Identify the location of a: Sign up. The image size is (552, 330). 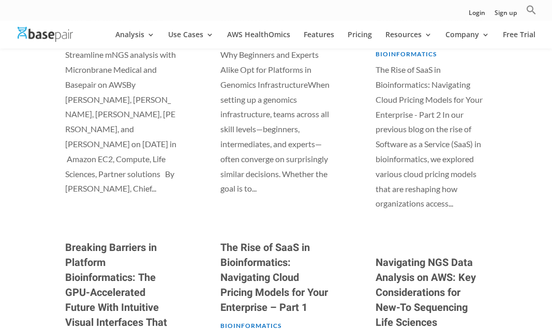
(505, 15).